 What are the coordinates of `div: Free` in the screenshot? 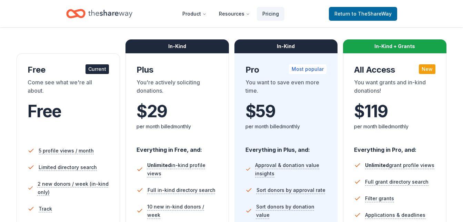 It's located at (68, 70).